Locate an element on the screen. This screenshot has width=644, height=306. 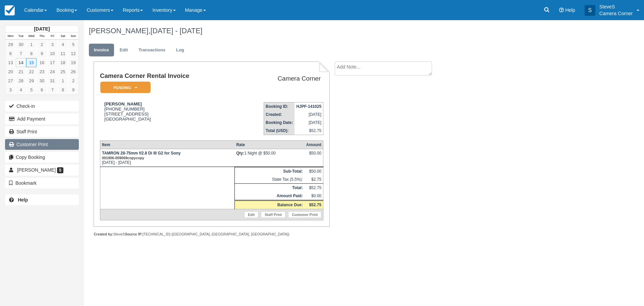
a: Log is located at coordinates (180, 50).